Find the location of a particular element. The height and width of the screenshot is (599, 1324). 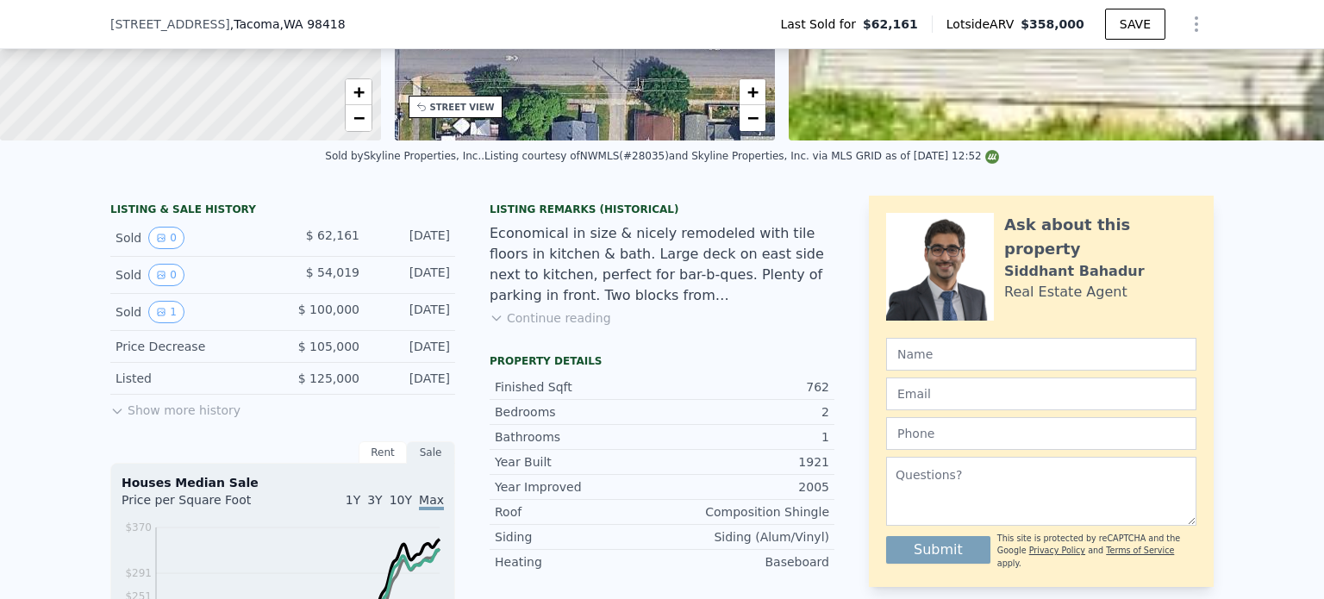

input: Phone is located at coordinates (1042, 434).